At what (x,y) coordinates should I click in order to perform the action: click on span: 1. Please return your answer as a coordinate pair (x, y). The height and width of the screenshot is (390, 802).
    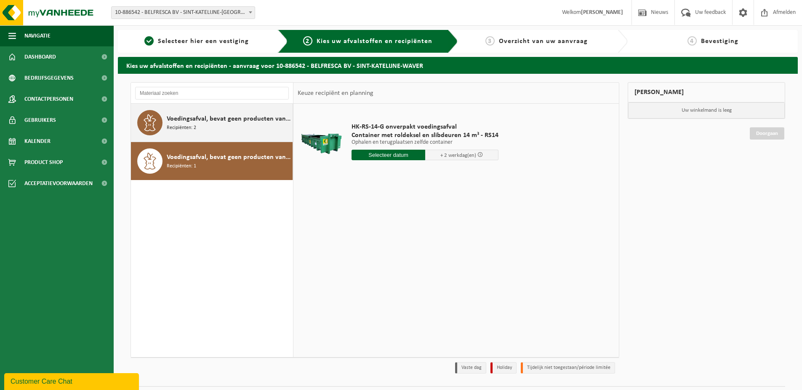
    Looking at the image, I should click on (149, 41).